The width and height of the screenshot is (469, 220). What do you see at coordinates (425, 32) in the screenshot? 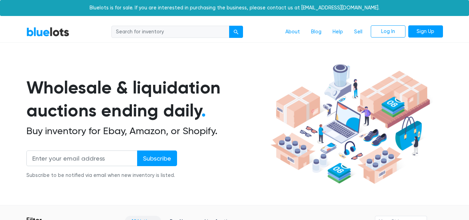
I see `a: Sign Up` at bounding box center [425, 32].